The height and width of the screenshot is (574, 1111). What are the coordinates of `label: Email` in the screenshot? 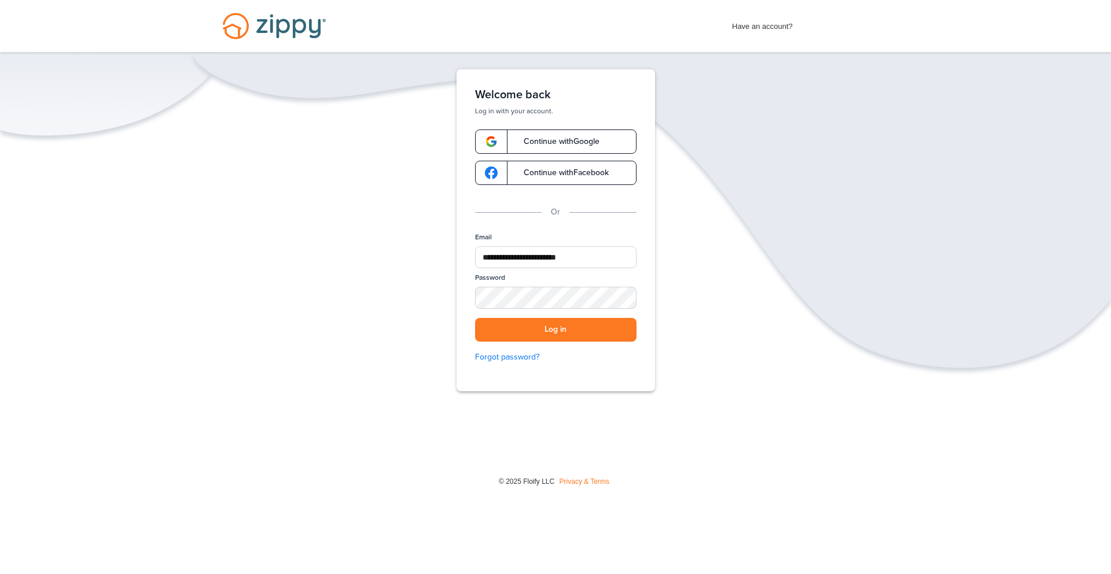 It's located at (483, 237).